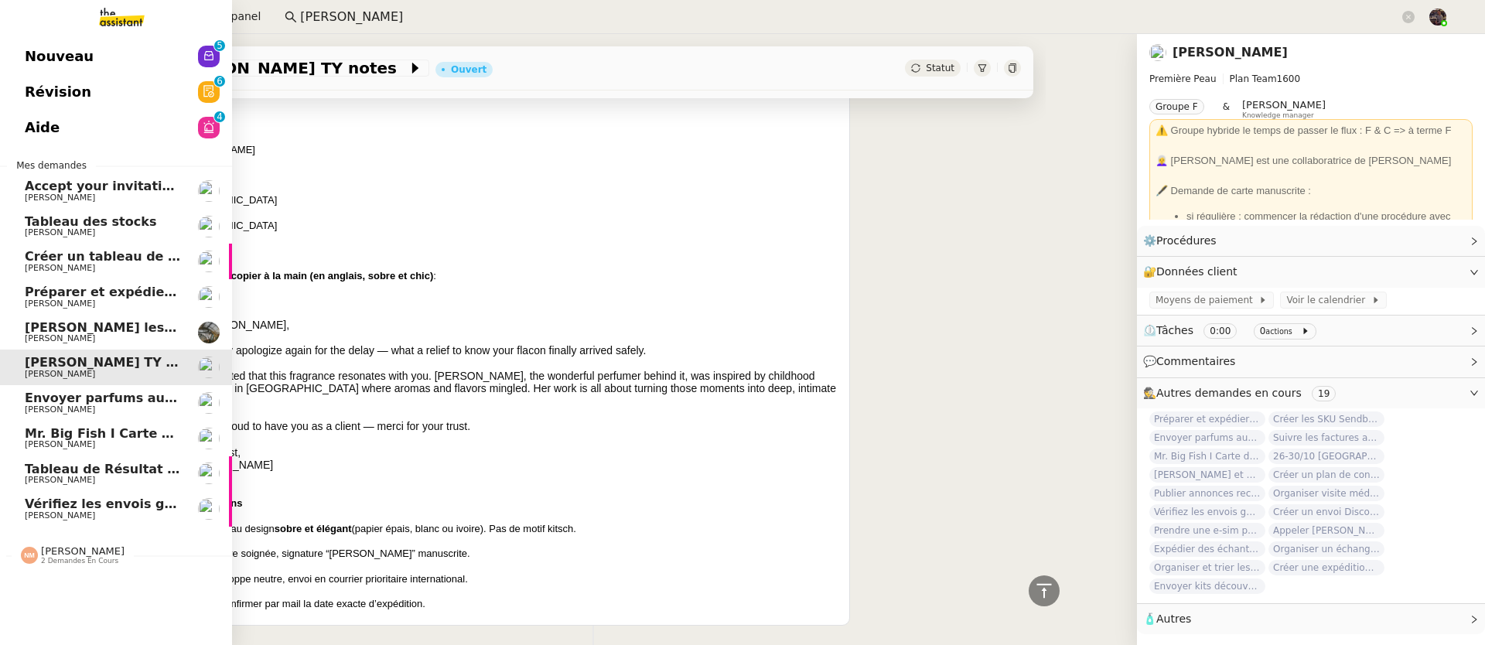 This screenshot has width=1485, height=645. I want to click on nz-tag: Groupe F, so click(1177, 107).